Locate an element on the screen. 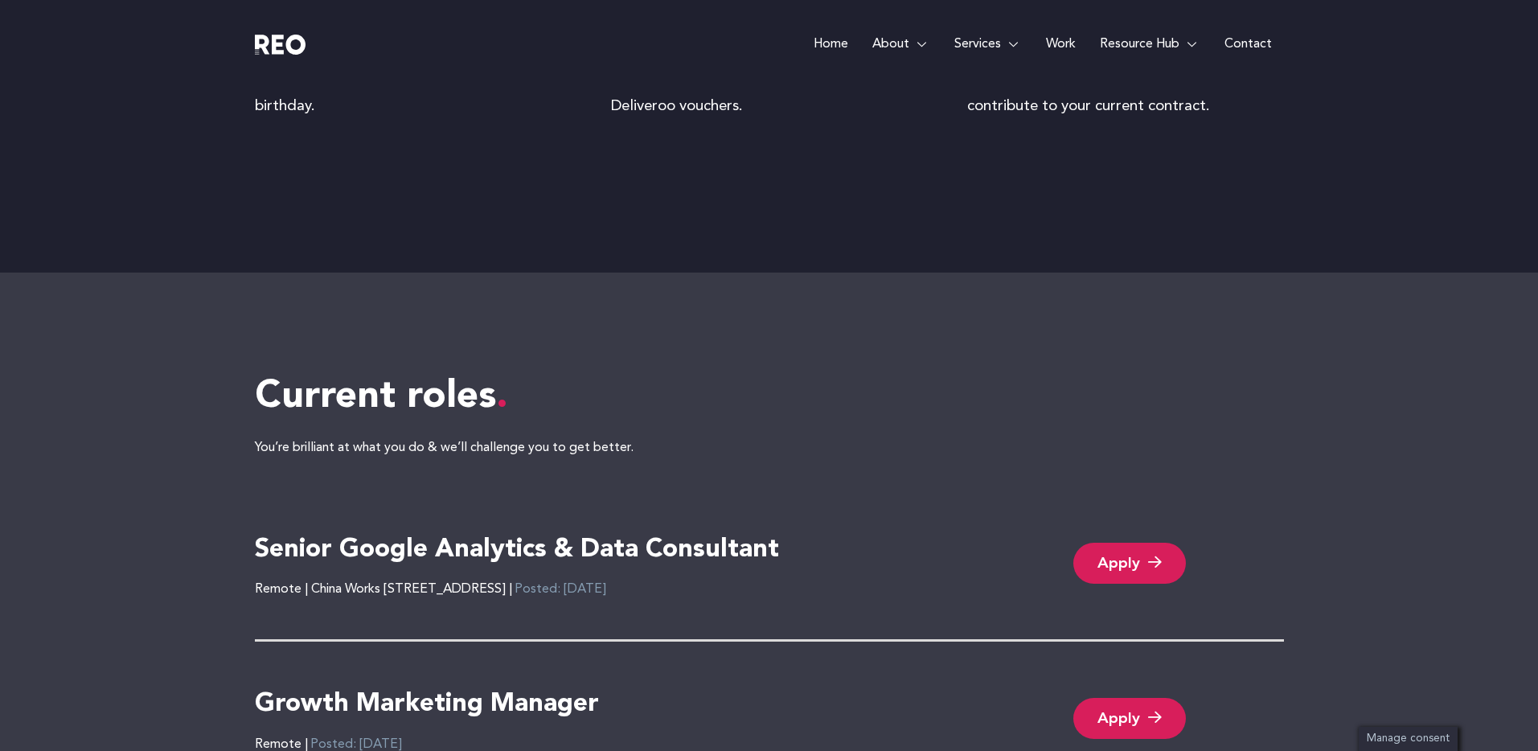 This screenshot has width=1538, height=751. span: Manage consent is located at coordinates (1408, 738).